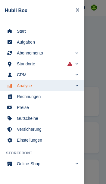 The width and height of the screenshot is (106, 184). I want to click on span: Rechnungen, so click(46, 96).